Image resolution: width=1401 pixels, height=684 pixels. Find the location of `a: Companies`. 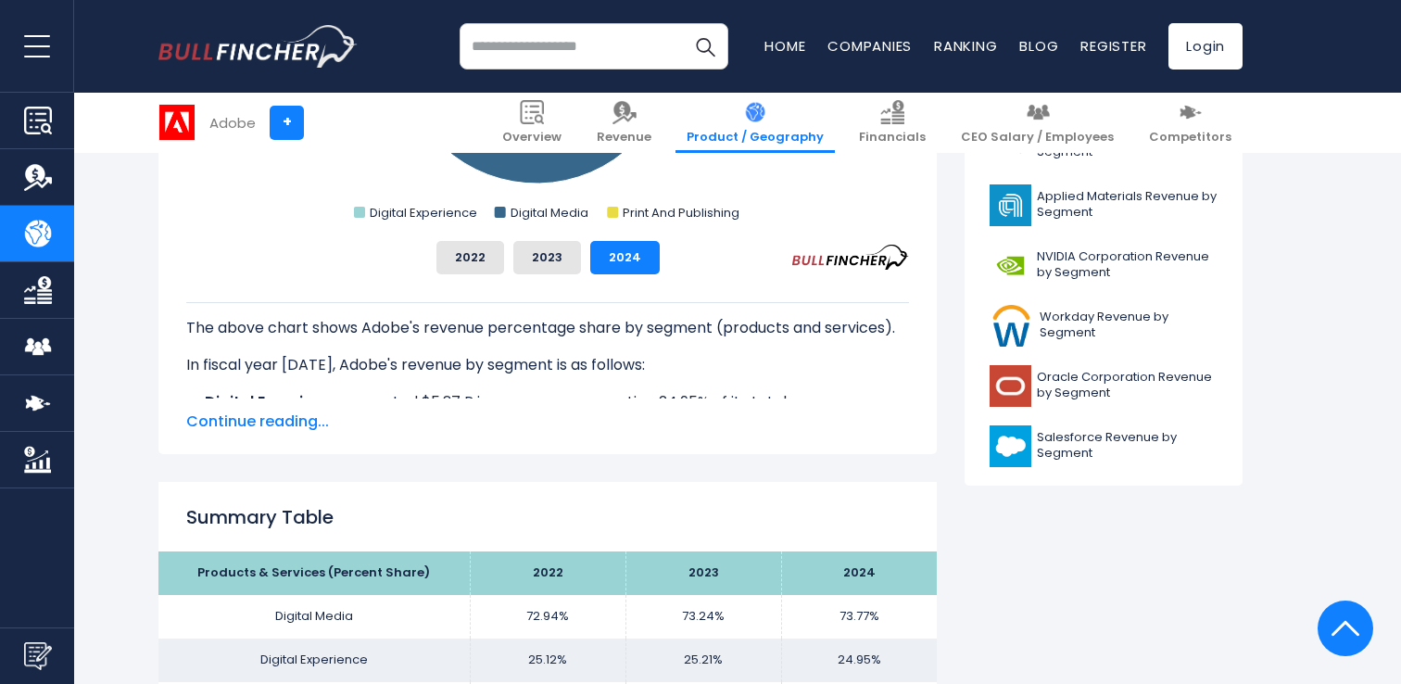

a: Companies is located at coordinates (869, 45).